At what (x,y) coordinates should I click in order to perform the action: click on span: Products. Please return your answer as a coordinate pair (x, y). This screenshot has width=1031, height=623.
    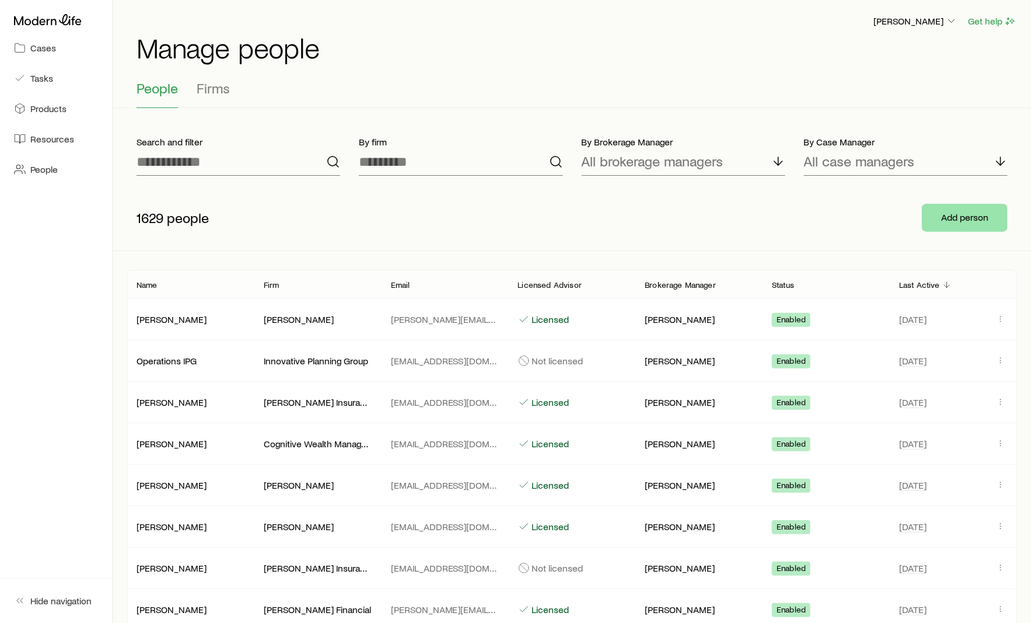
    Looking at the image, I should click on (48, 109).